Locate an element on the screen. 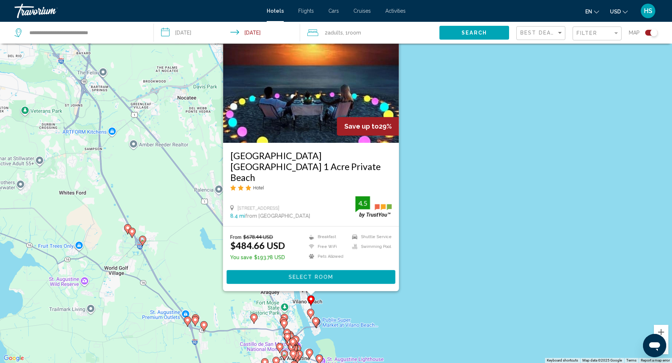 The height and width of the screenshot is (363, 672). a: Hotels is located at coordinates (275, 11).